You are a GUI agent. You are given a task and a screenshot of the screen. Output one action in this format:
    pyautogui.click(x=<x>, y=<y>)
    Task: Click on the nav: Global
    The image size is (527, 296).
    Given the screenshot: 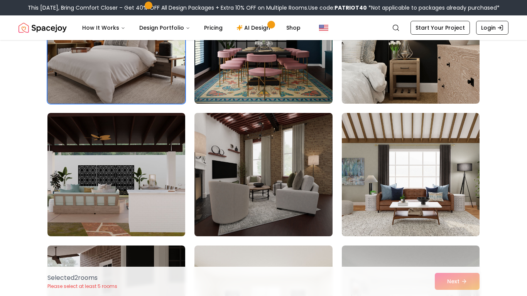 What is the action you would take?
    pyautogui.click(x=264, y=28)
    